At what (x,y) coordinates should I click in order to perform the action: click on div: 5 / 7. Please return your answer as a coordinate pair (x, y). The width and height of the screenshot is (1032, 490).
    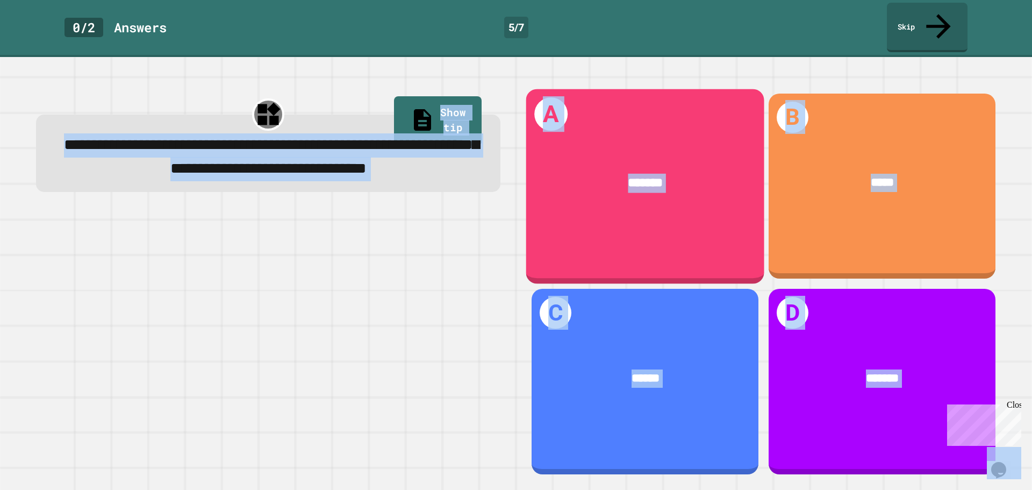
    Looking at the image, I should click on (516, 27).